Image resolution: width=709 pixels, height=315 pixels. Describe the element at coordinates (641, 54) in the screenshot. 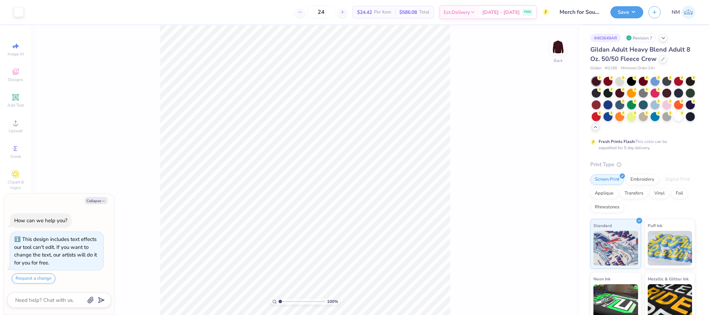

I see `span: Gildan Adult Heavy Blend Adult 8 Oz. 50/50 Fleece Crew` at that location.